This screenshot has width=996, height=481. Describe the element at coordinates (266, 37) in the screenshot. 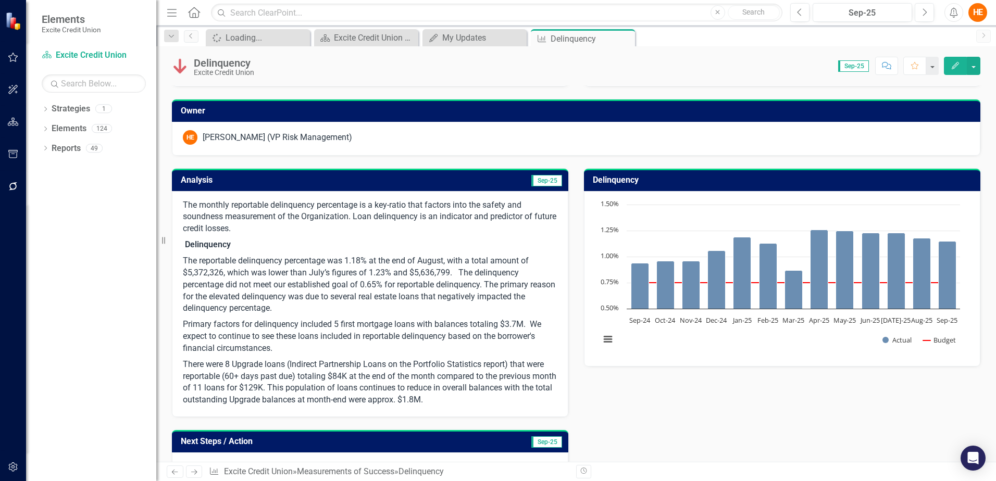

I see `div: Loading...` at that location.